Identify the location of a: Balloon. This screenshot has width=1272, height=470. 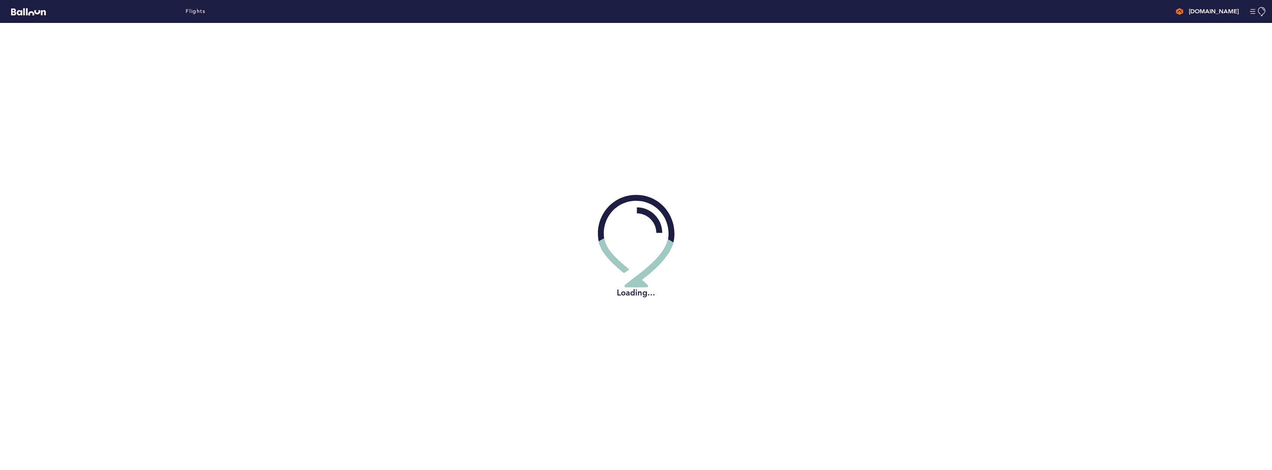
(26, 11).